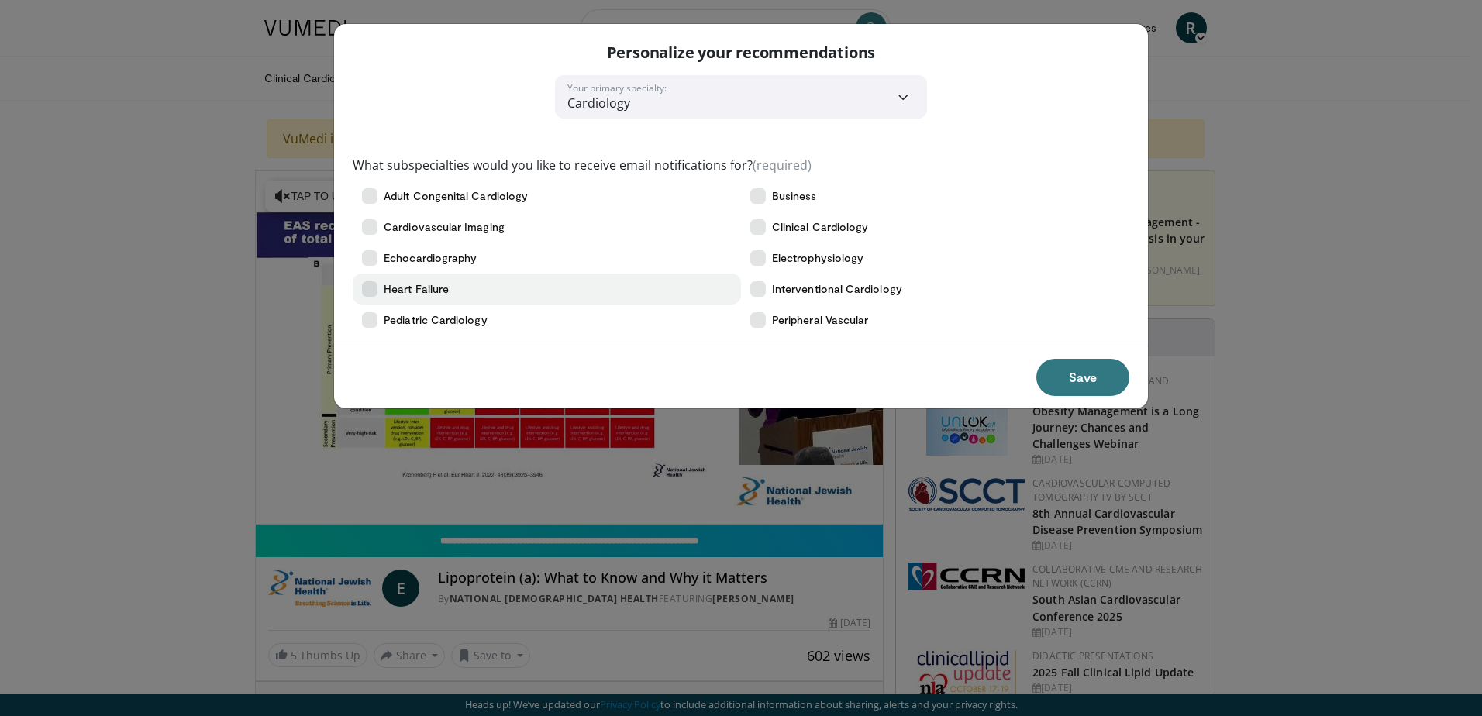 Image resolution: width=1482 pixels, height=716 pixels. What do you see at coordinates (416, 289) in the screenshot?
I see `span: Heart Failure` at bounding box center [416, 289].